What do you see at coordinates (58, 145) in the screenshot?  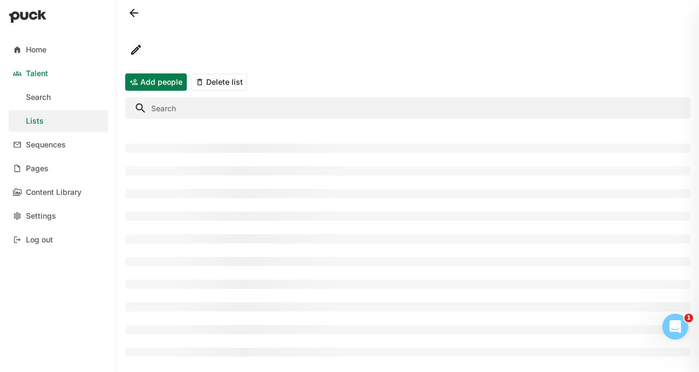 I see `a: Sequences` at bounding box center [58, 145].